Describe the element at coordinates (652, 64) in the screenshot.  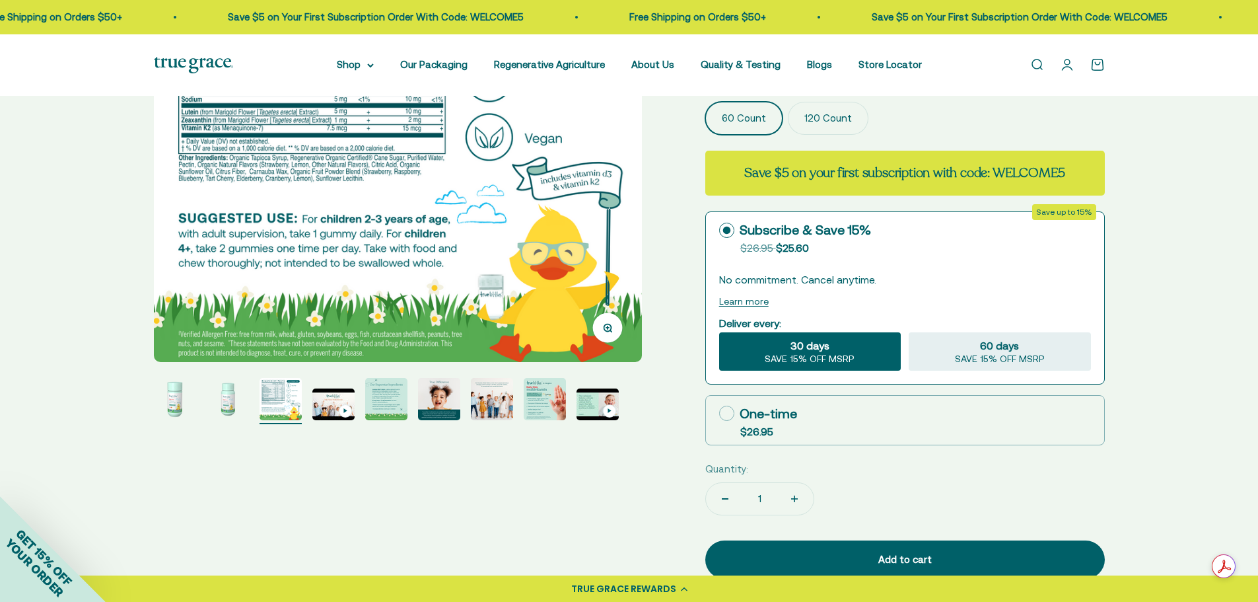
I see `a: About Us` at that location.